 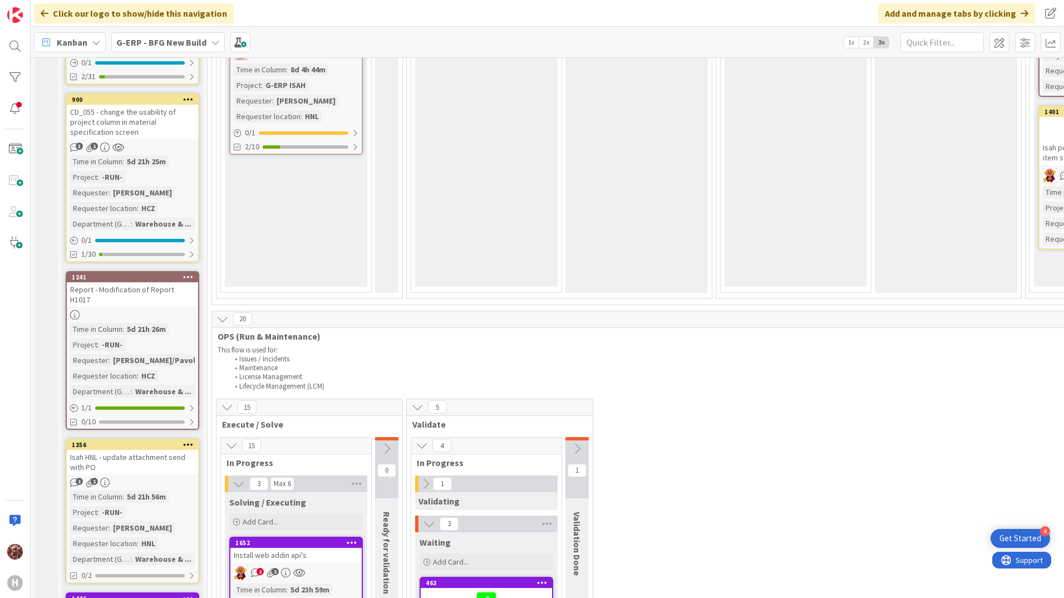 What do you see at coordinates (72, 42) in the screenshot?
I see `span: Kanban` at bounding box center [72, 42].